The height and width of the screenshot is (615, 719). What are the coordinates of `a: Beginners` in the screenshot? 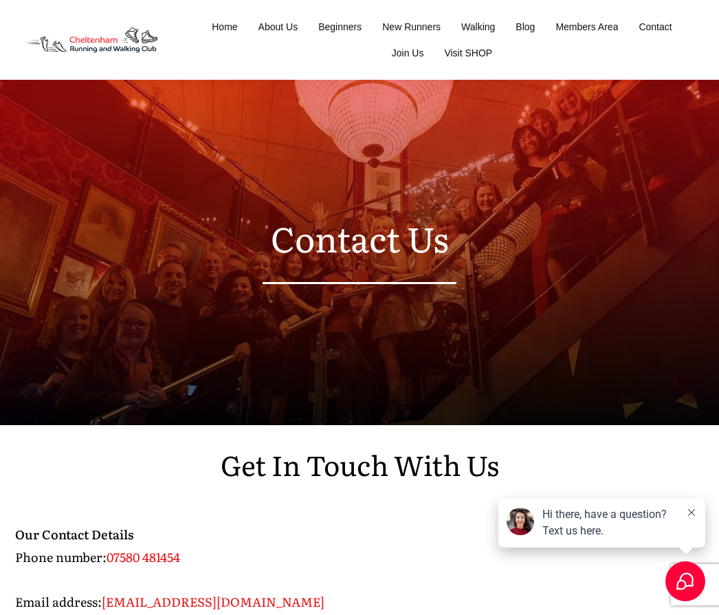 It's located at (340, 27).